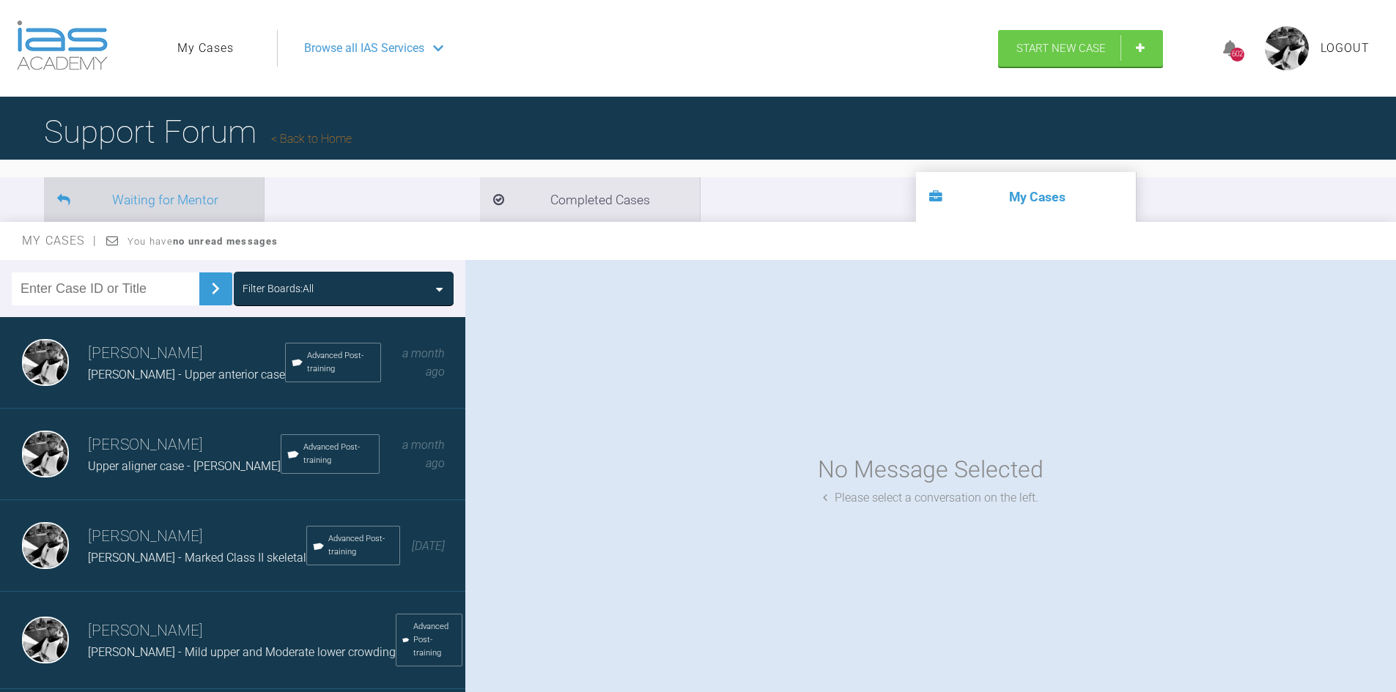 The height and width of the screenshot is (692, 1396). What do you see at coordinates (1080, 48) in the screenshot?
I see `a: Start New Case` at bounding box center [1080, 48].